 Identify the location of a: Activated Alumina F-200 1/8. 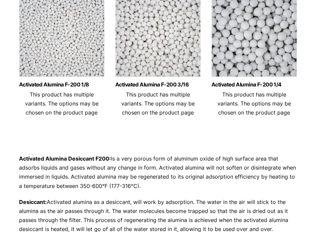
(62, 84).